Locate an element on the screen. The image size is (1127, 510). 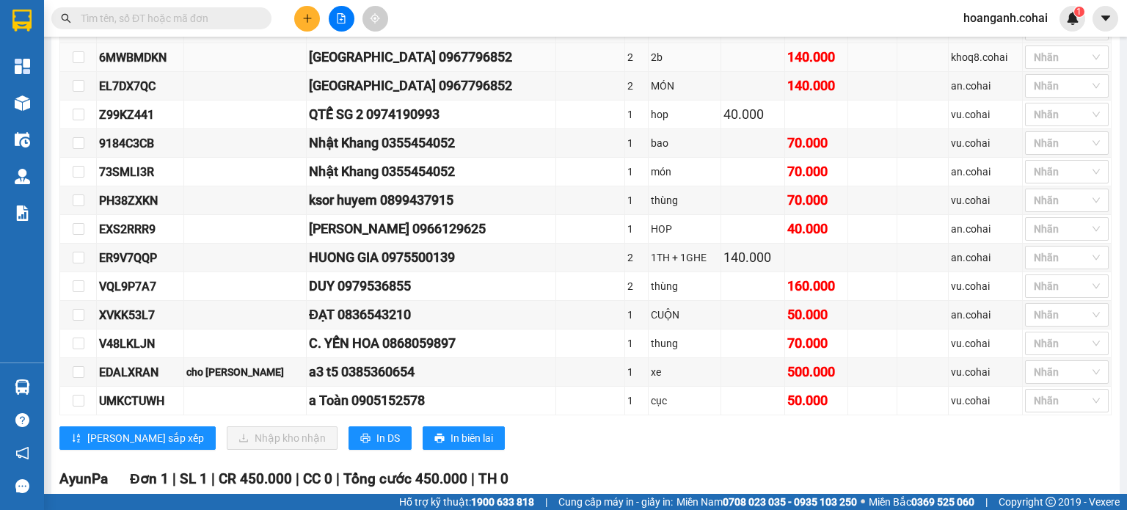
span: Miền Nam is located at coordinates (767, 502).